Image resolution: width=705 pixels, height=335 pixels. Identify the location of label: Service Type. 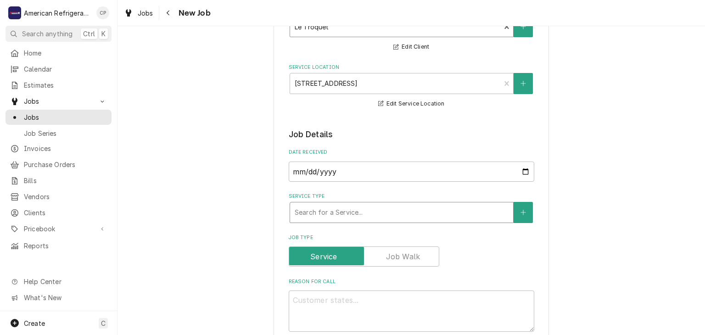
(411, 196).